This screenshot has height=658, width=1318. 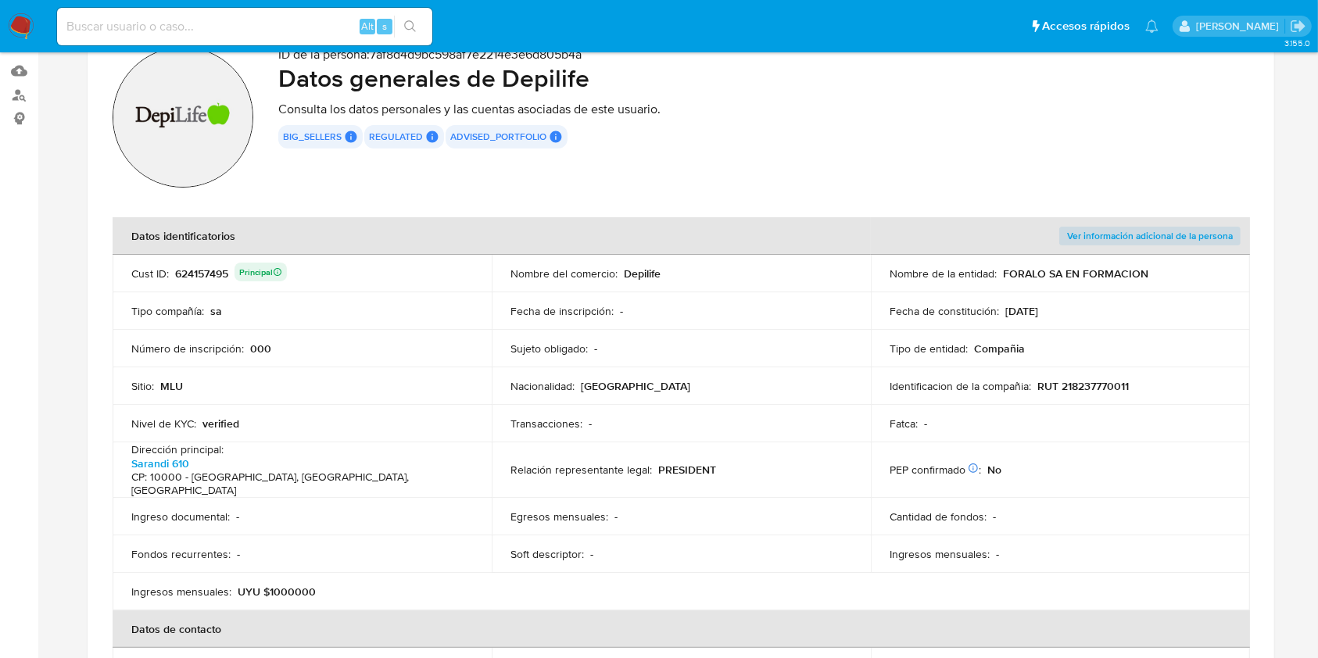 I want to click on button: search-icon, so click(x=410, y=27).